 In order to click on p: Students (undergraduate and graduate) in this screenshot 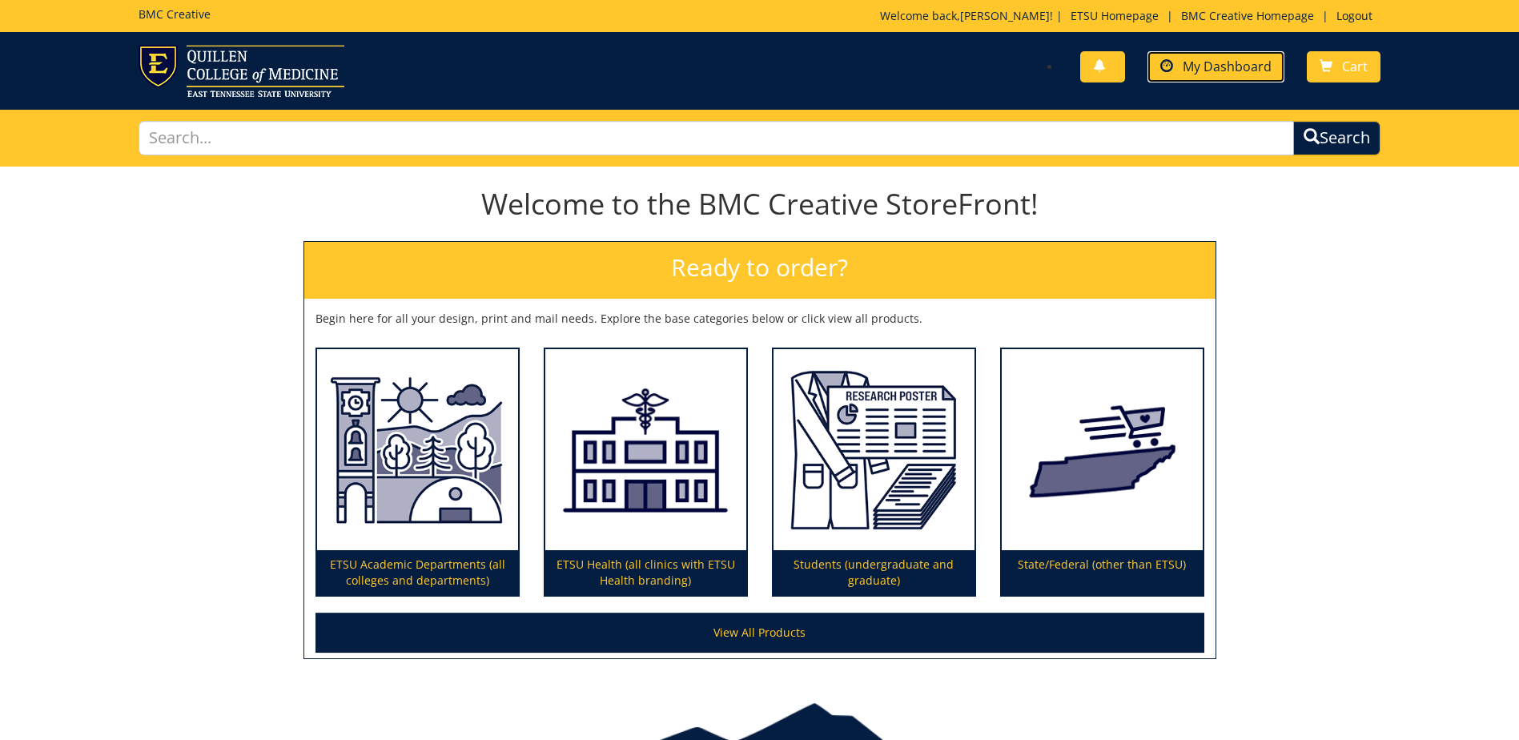, I will do `click(873, 572)`.